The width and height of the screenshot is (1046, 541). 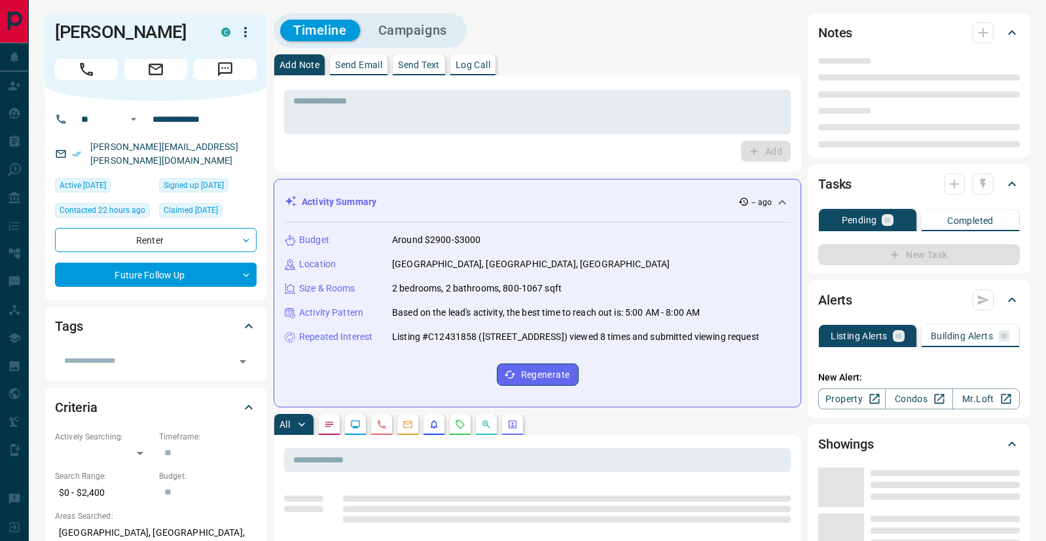 What do you see at coordinates (103, 437) in the screenshot?
I see `p: Actively Searching:` at bounding box center [103, 437].